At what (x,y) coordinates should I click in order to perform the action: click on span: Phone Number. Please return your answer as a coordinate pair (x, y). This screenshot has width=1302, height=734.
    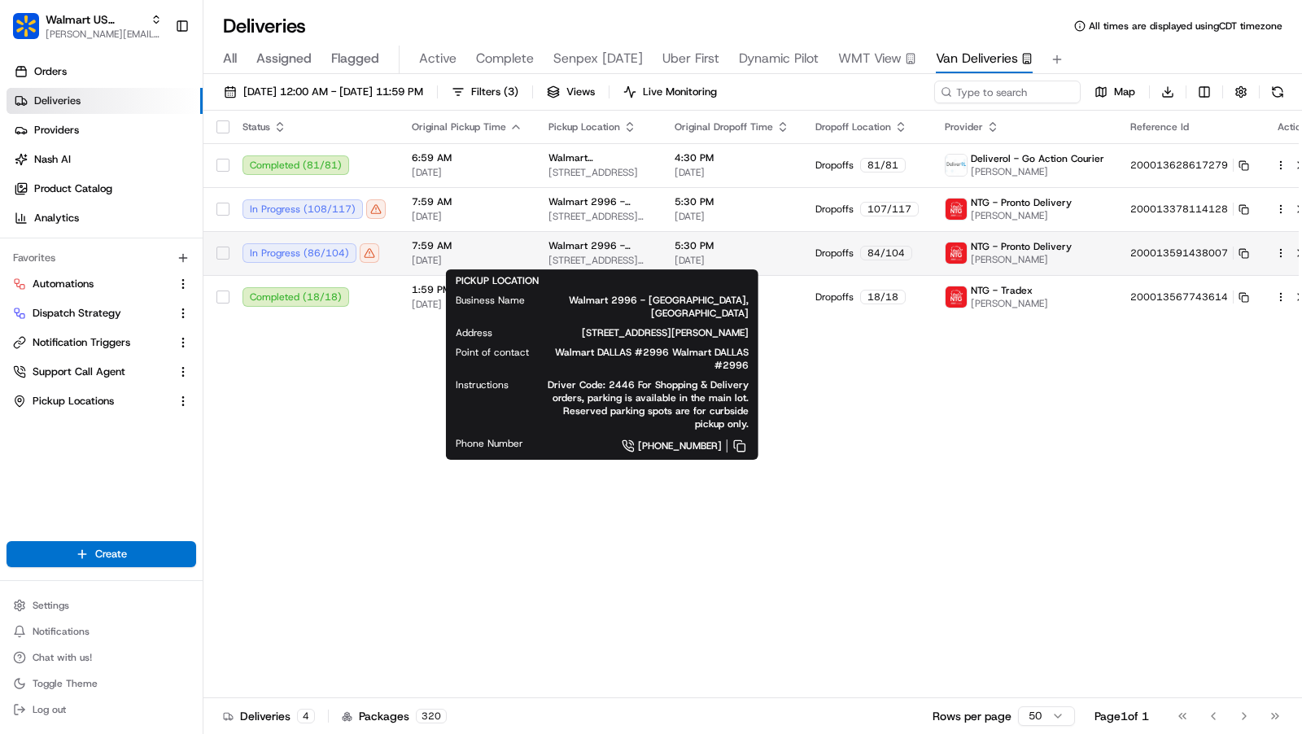
    Looking at the image, I should click on (489, 443).